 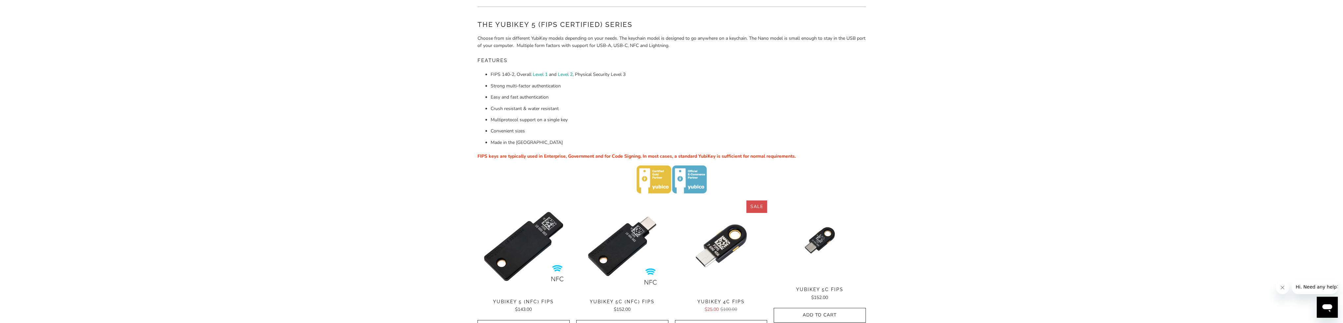 I want to click on a: YubiKey 4C FIPS - Trust Panda YubiKey 4C FIPS - Trust Panda, so click(x=721, y=247).